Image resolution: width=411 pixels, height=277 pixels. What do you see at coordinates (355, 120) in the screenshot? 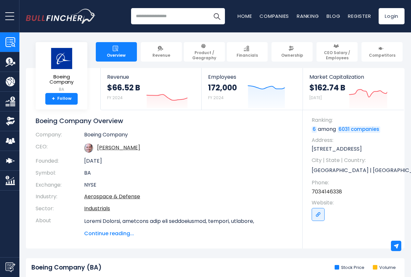
I see `span: Ranking:` at bounding box center [355, 120].